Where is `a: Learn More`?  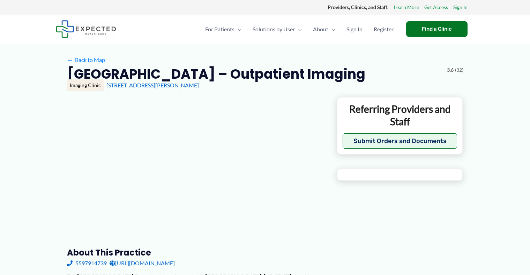 a: Learn More is located at coordinates (406, 7).